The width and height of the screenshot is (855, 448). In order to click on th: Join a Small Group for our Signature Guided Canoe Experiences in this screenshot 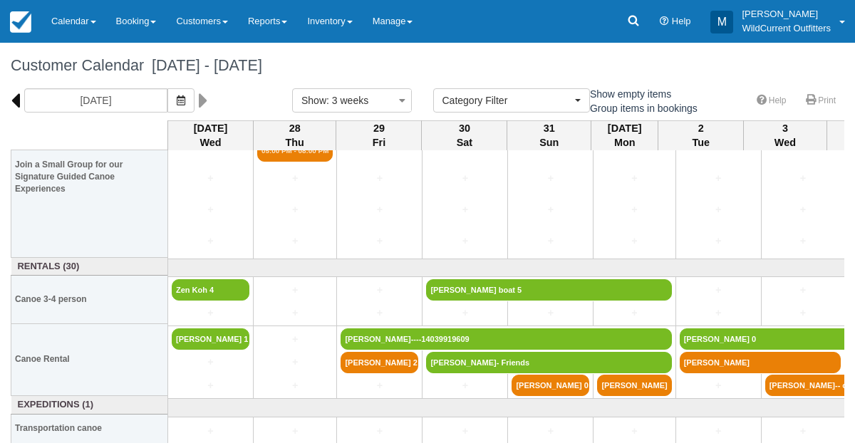, I will do `click(90, 177)`.